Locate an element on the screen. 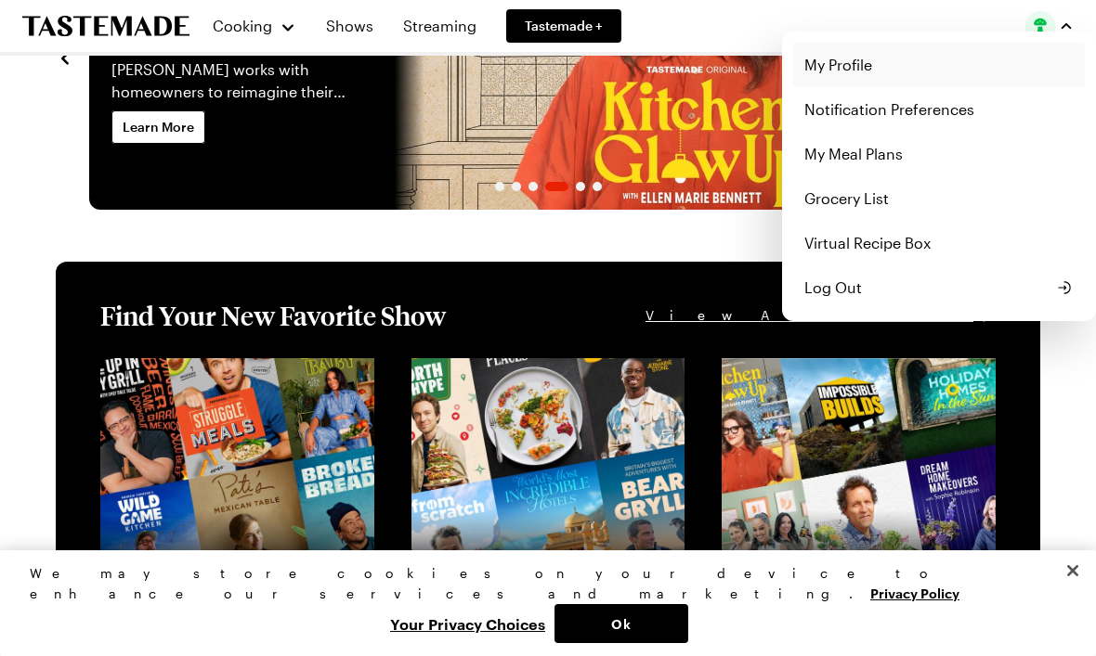 The height and width of the screenshot is (656, 1096). img: Profile picture is located at coordinates (1040, 26).